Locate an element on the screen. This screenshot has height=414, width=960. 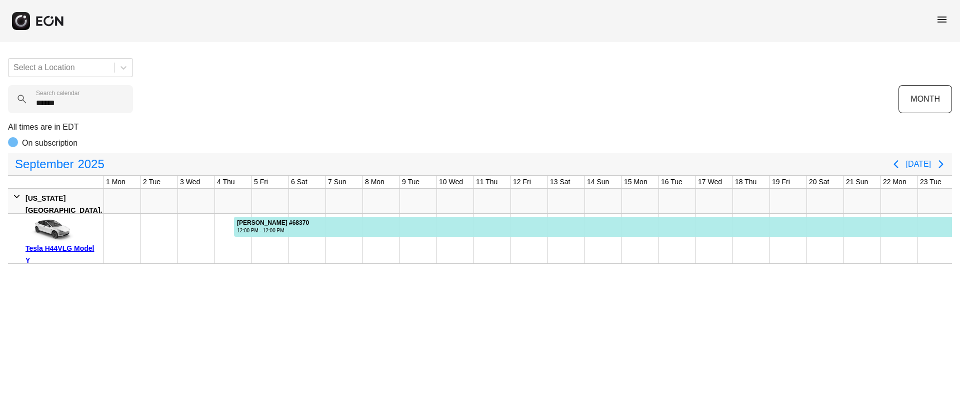
button: September2025 is located at coordinates (60, 164).